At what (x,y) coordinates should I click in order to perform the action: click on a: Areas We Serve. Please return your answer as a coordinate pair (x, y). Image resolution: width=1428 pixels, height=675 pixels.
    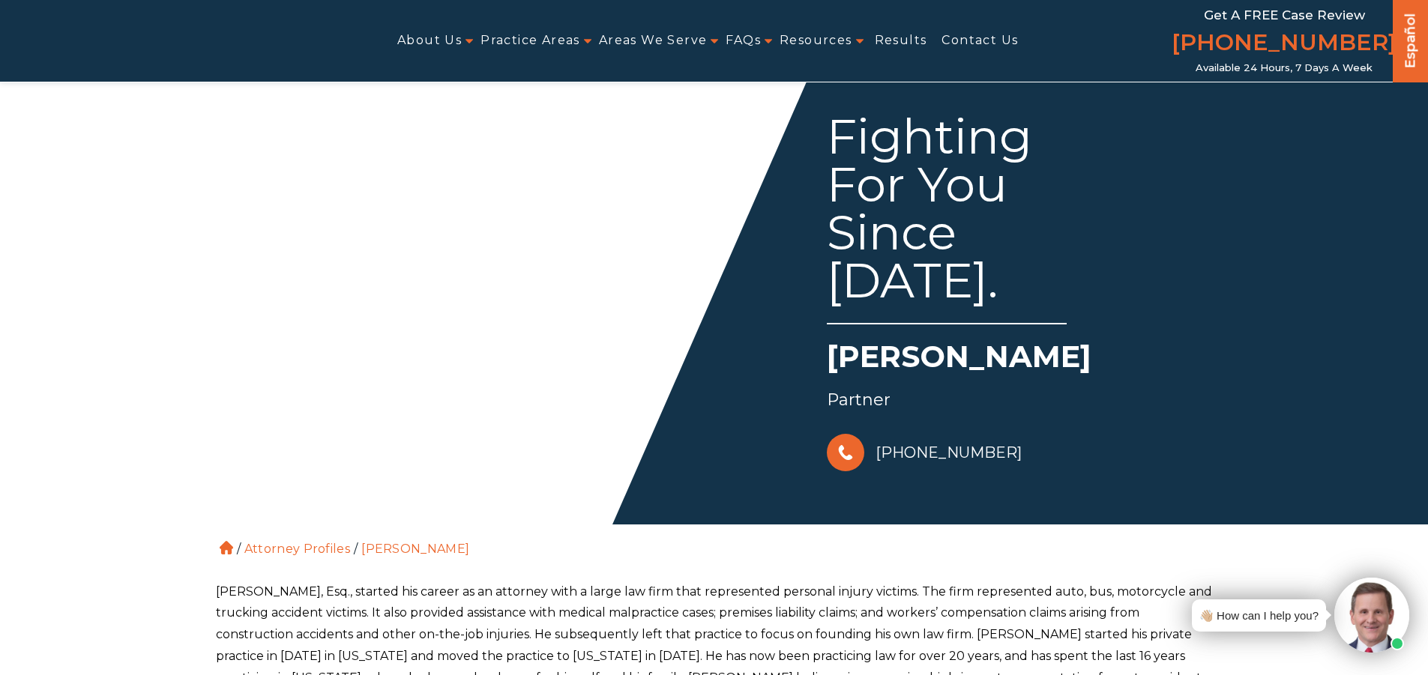
    Looking at the image, I should click on (653, 40).